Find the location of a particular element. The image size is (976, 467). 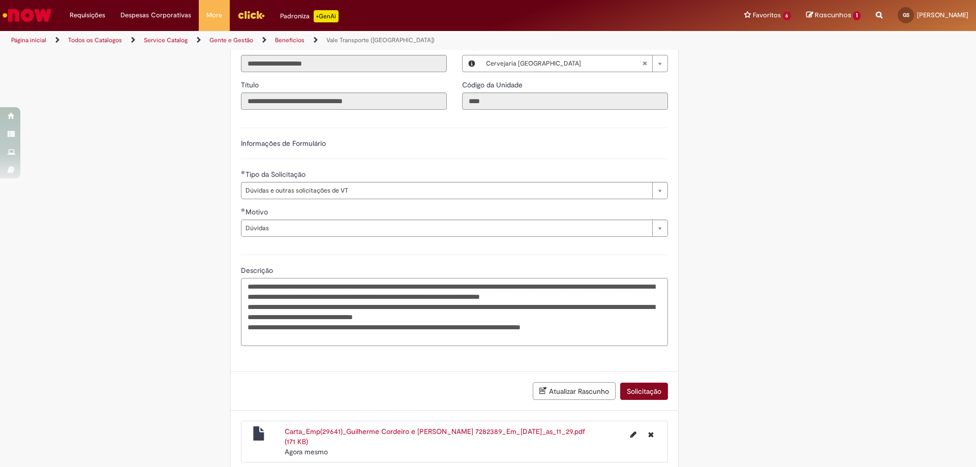

label: Somente leitura - Código da Unidade is located at coordinates (493, 85).